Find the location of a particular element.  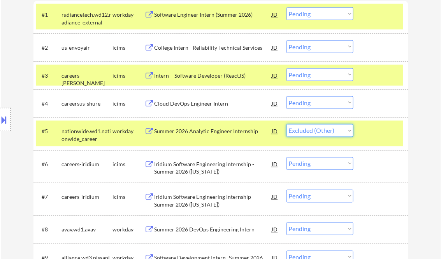

div: careers-iridium is located at coordinates (87, 198).